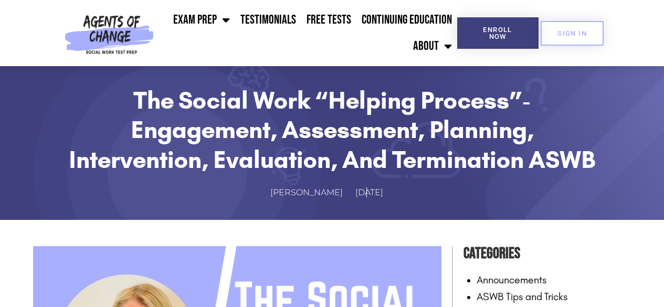 Image resolution: width=664 pixels, height=307 pixels. I want to click on span: Enroll Now, so click(498, 33).